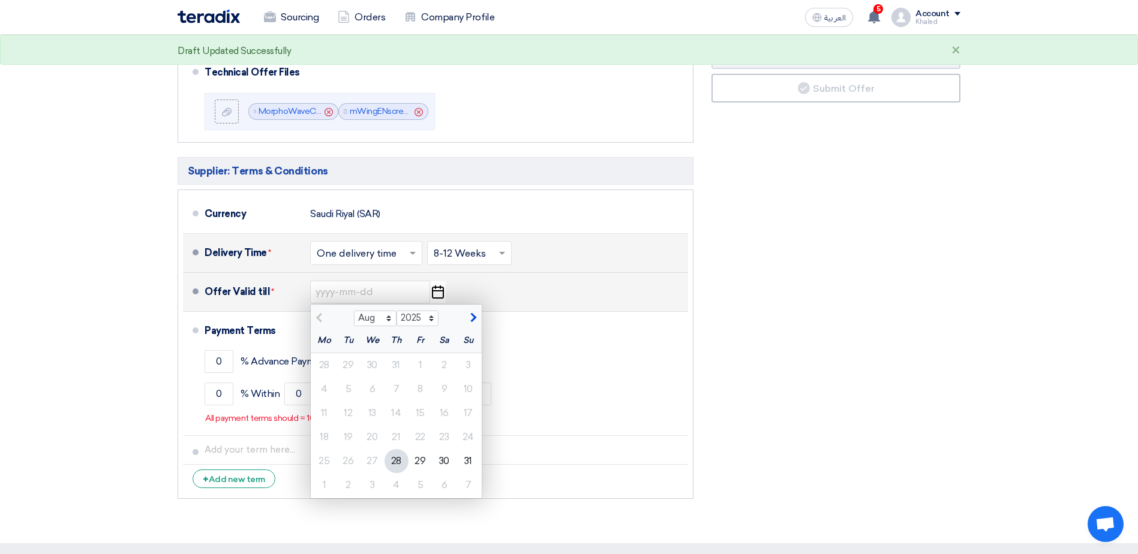  Describe the element at coordinates (444, 450) in the screenshot. I see `input: Add your term here...` at that location.